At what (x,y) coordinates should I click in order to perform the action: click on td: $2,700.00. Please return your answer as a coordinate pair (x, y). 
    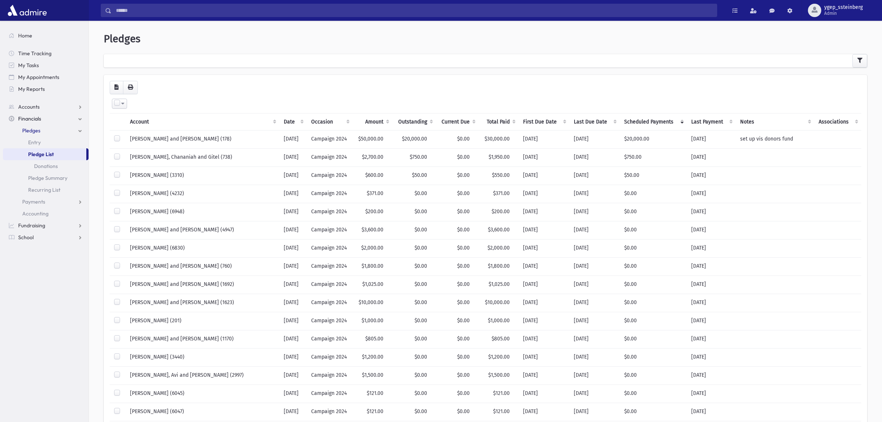
    Looking at the image, I should click on (372, 157).